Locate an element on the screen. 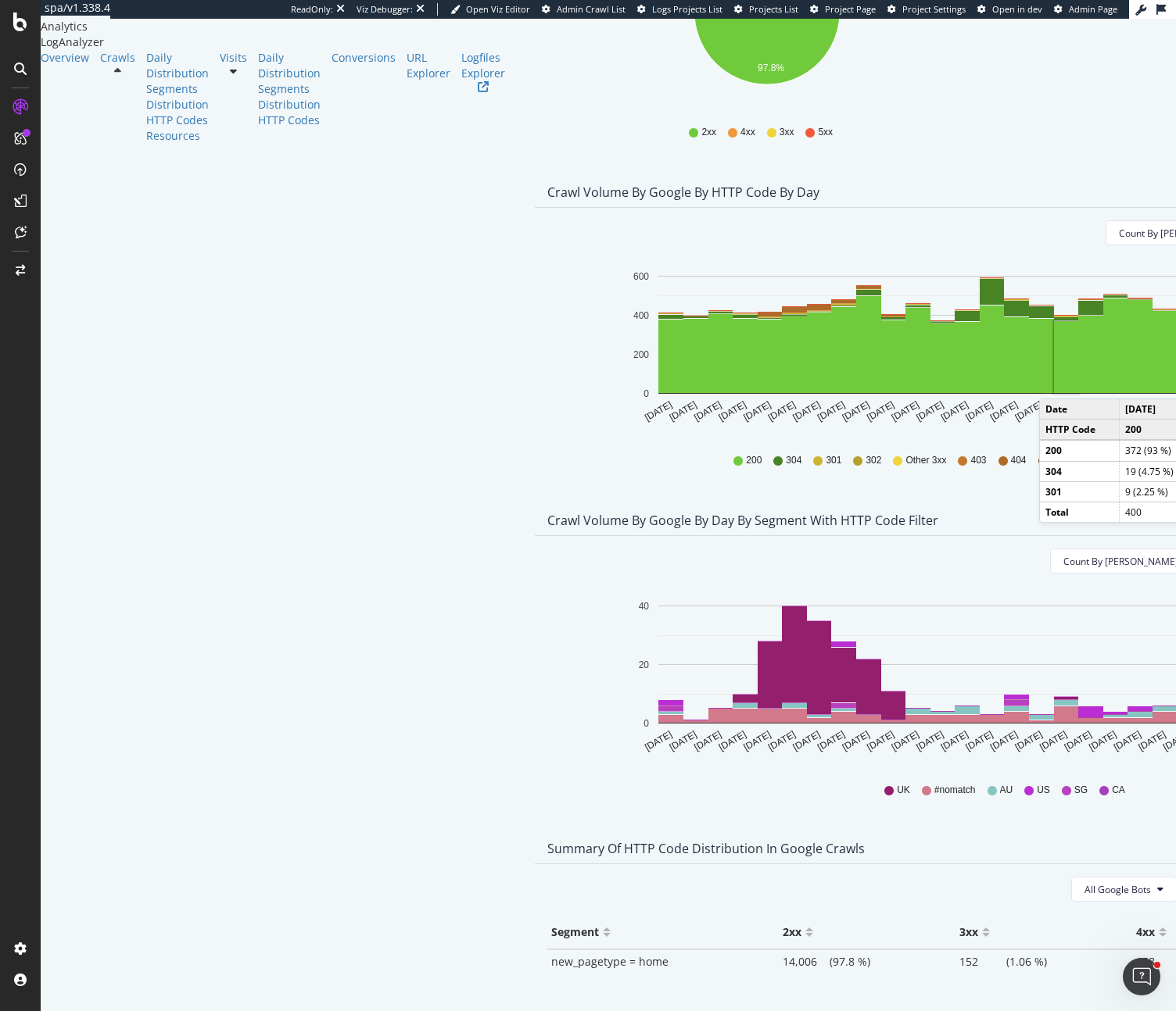 This screenshot has width=1176, height=1011. td: 304 is located at coordinates (1079, 472).